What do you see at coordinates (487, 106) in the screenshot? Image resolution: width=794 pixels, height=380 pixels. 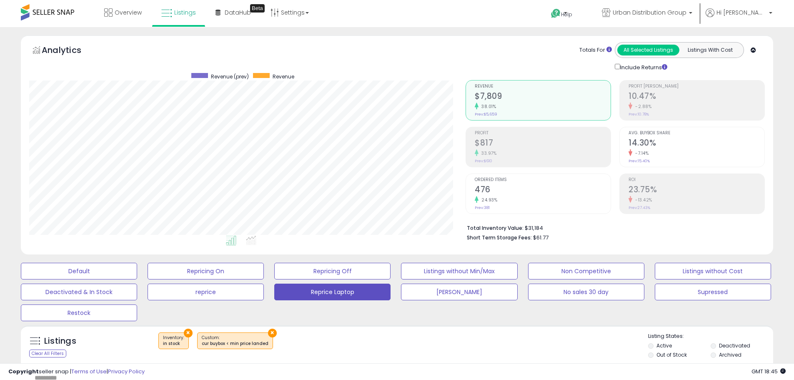 I see `small: 38.01%` at bounding box center [487, 106].